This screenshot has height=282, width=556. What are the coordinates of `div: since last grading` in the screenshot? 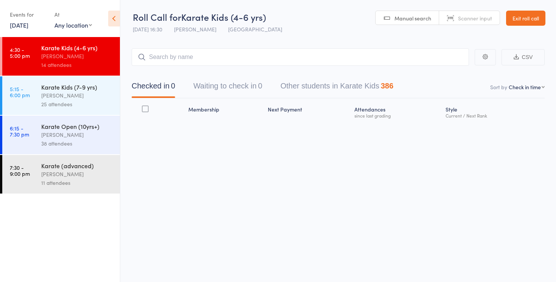 It's located at (397, 115).